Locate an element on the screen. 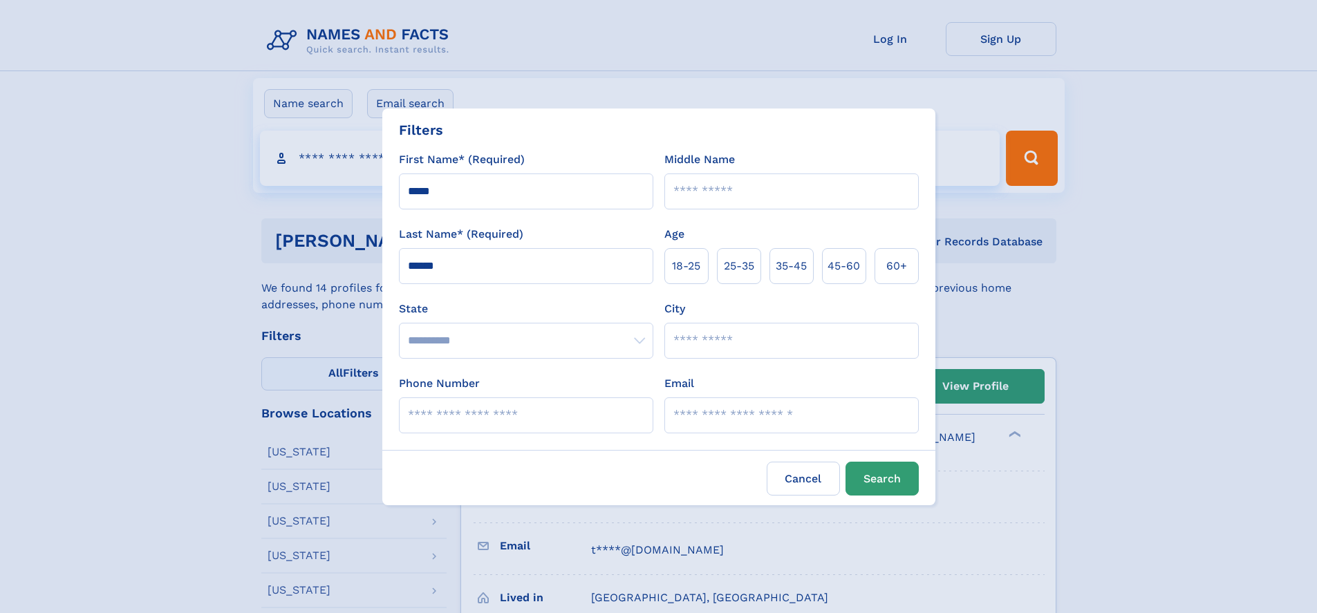 This screenshot has height=613, width=1317. span: 60+ is located at coordinates (897, 266).